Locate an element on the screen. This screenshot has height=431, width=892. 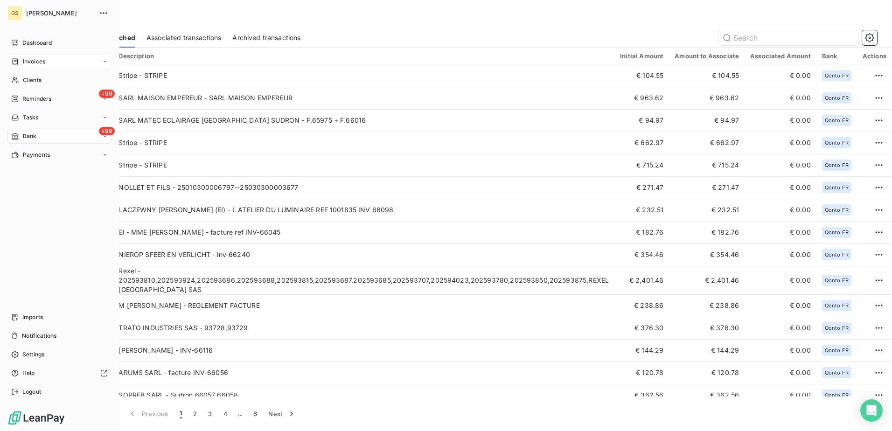
span: Dashboard is located at coordinates (37, 43).